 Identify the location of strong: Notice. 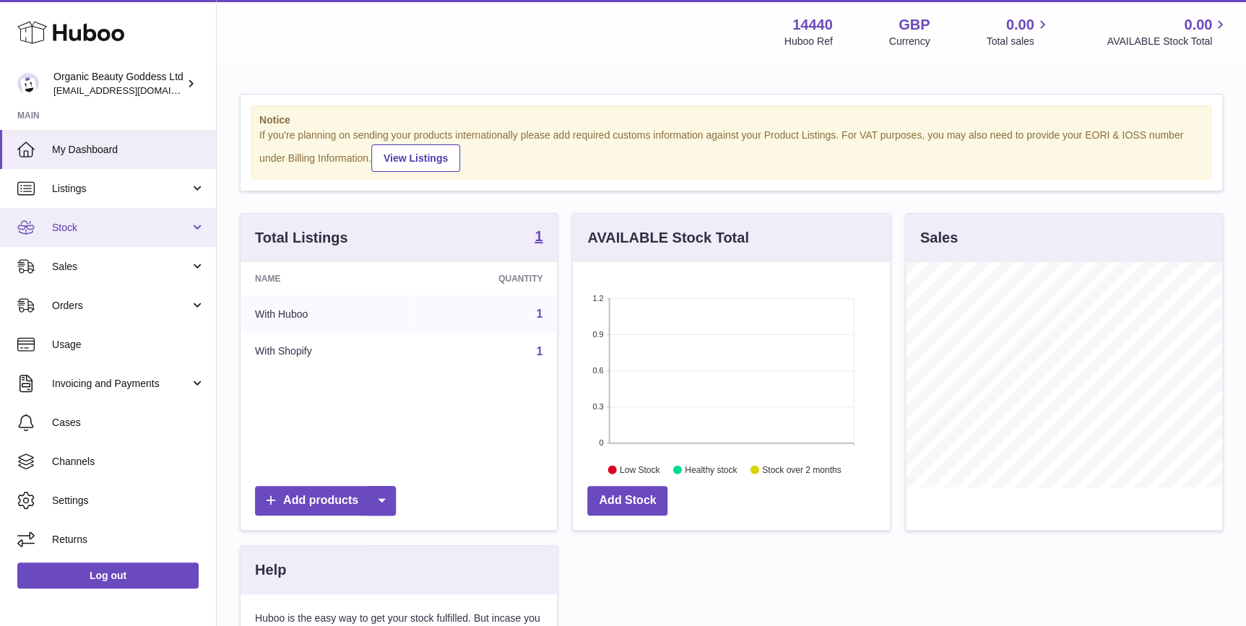
(731, 120).